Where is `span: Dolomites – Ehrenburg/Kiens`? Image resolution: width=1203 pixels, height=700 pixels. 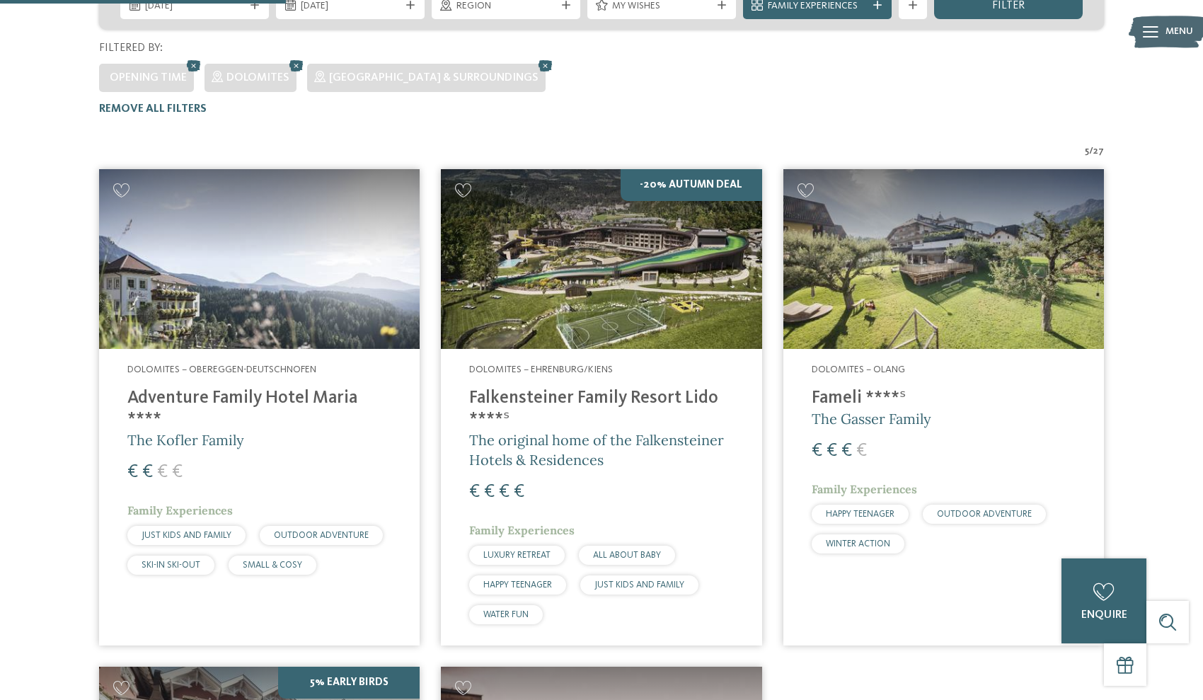 span: Dolomites – Ehrenburg/Kiens is located at coordinates (541, 369).